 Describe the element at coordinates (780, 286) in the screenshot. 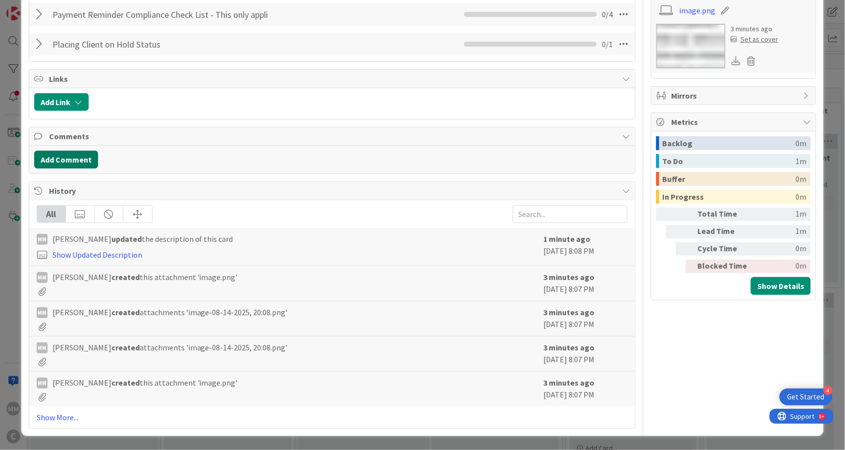

I see `button: Show Details` at that location.